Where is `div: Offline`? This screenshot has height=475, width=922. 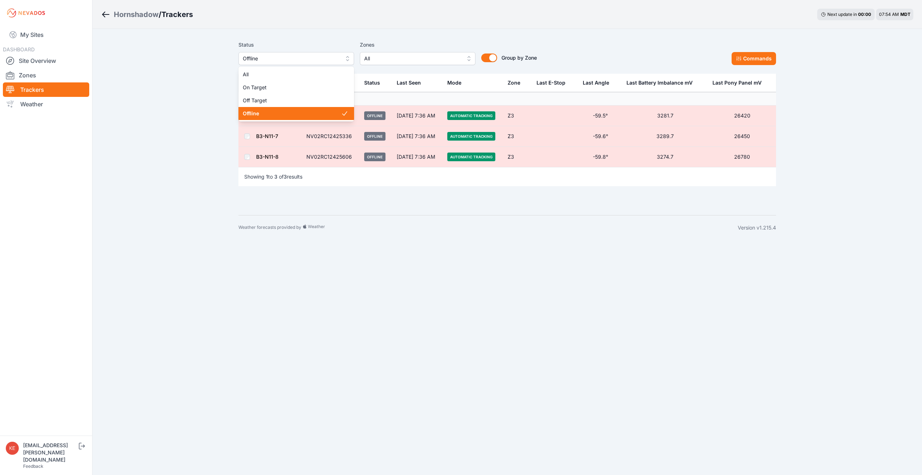 div: Offline is located at coordinates (296, 94).